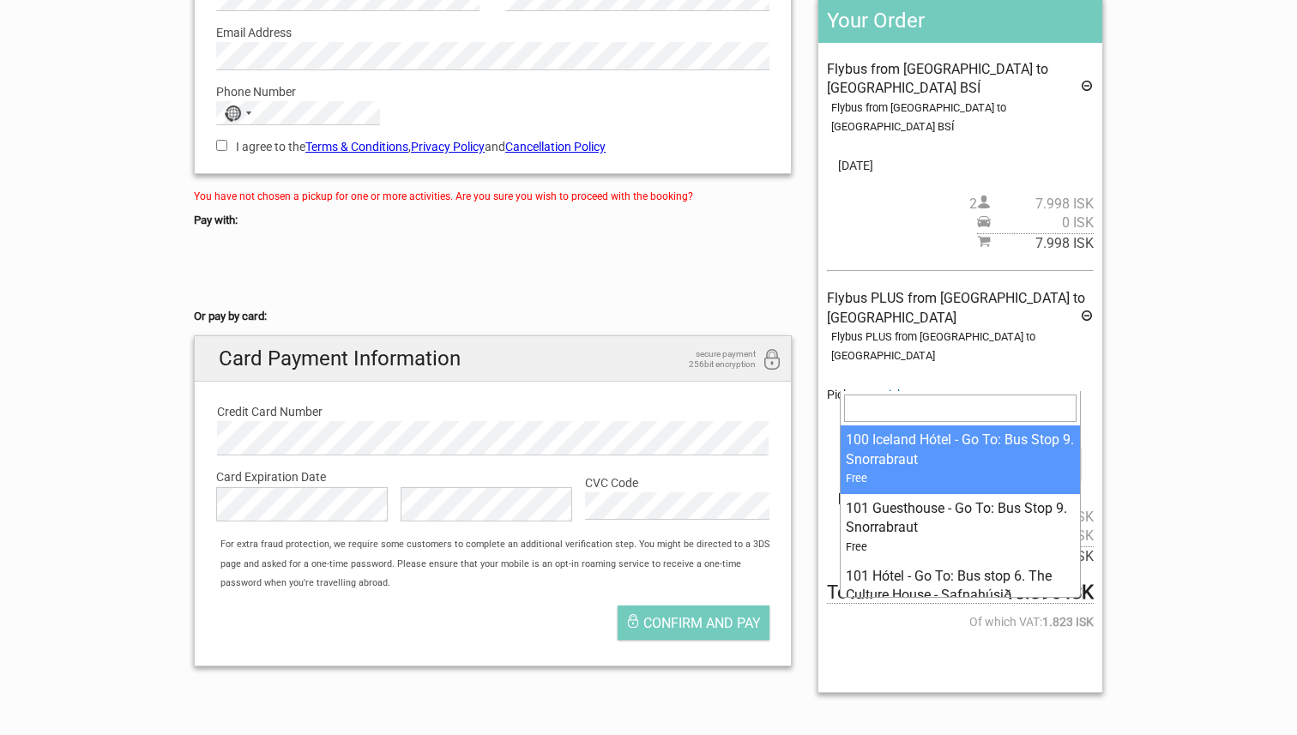 Image resolution: width=1297 pixels, height=735 pixels. Describe the element at coordinates (492, 316) in the screenshot. I see `h5: Or pay by card:` at that location.